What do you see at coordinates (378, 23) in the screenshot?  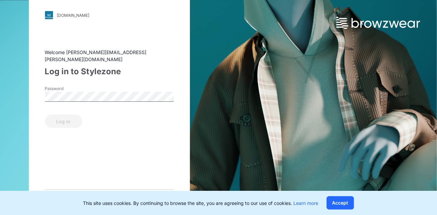 I see `img: browzwear-logo.73288ffb.svg` at bounding box center [378, 23].